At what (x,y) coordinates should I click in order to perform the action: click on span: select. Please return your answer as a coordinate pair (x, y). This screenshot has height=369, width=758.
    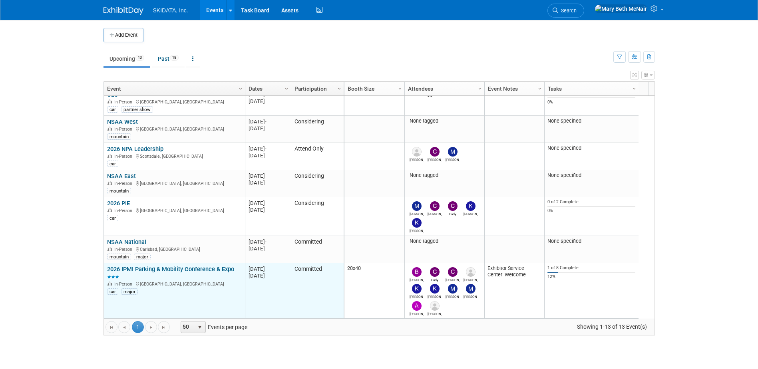
    Looking at the image, I should click on (200, 328).